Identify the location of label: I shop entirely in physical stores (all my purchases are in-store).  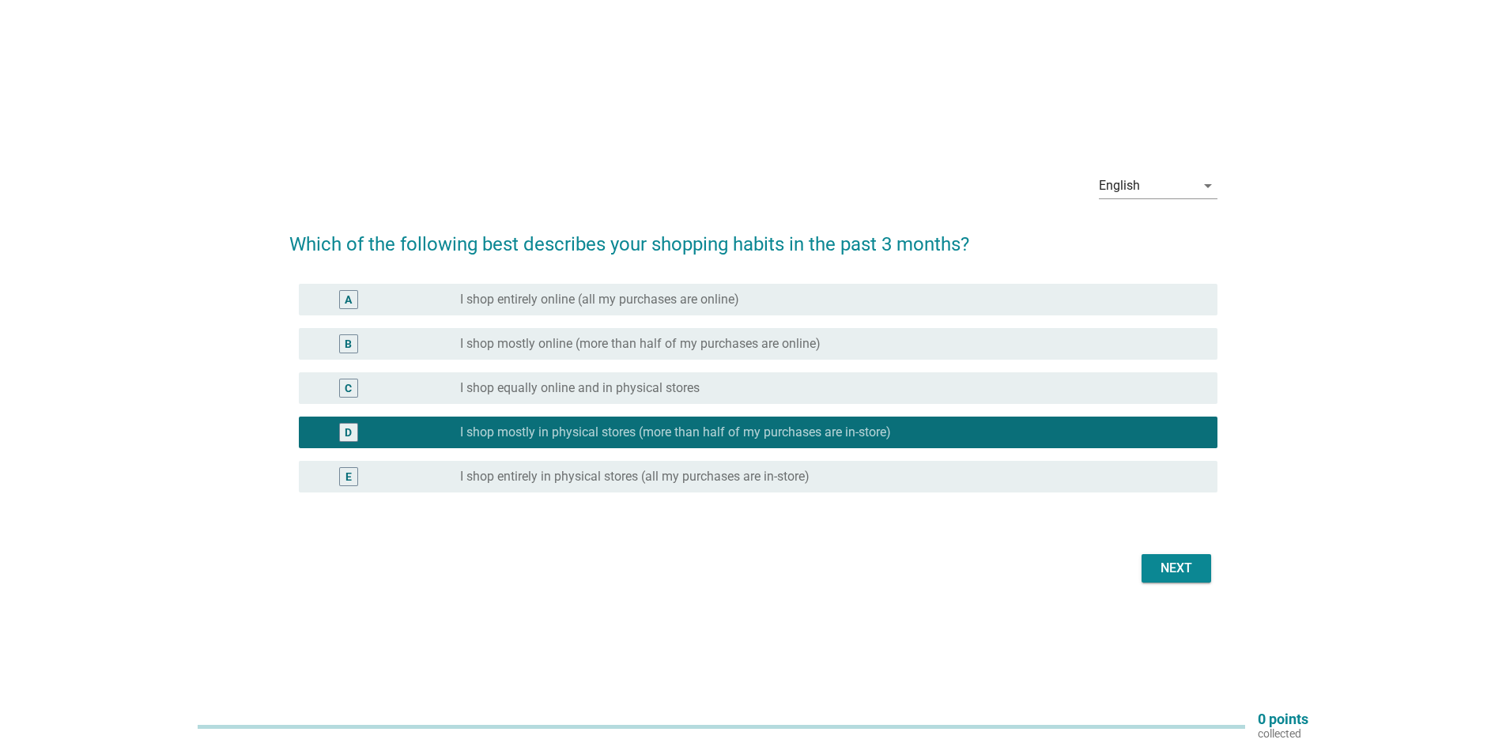
(635, 477).